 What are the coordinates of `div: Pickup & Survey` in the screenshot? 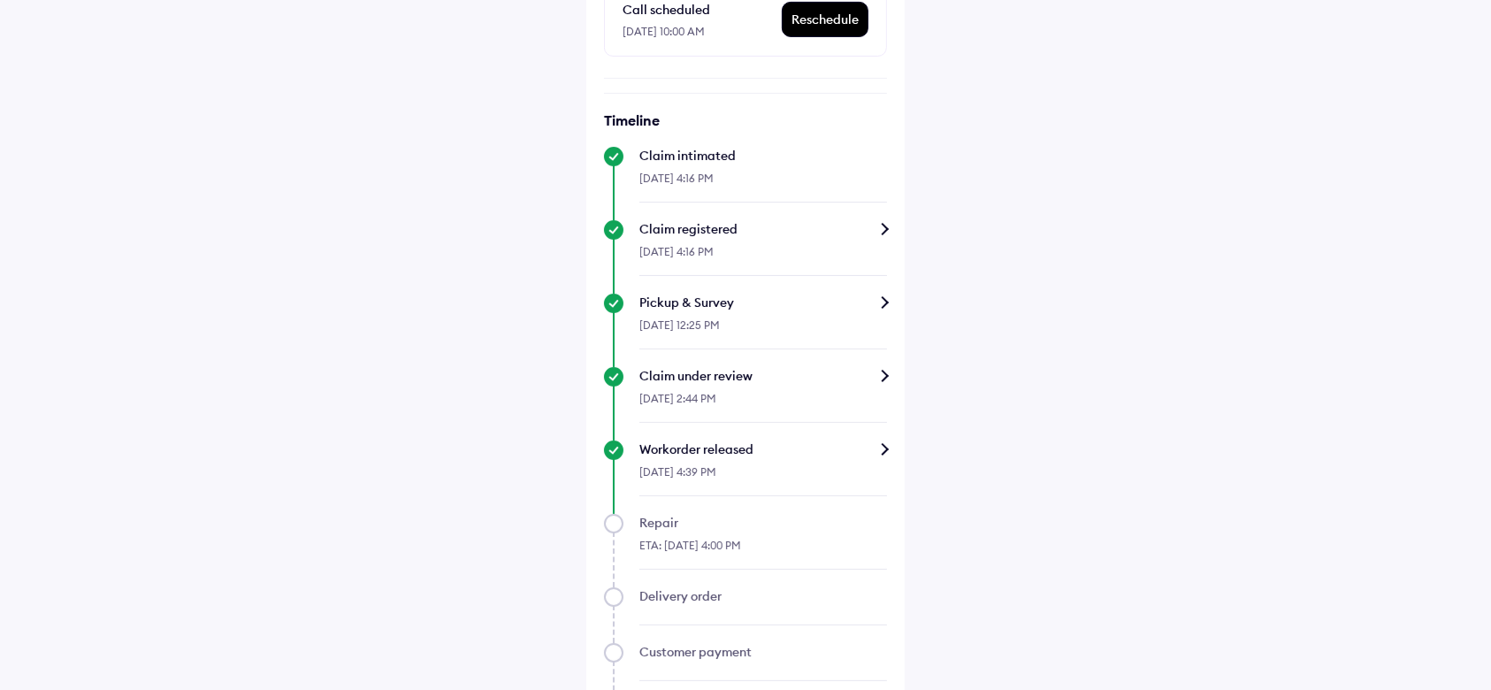 It's located at (763, 302).